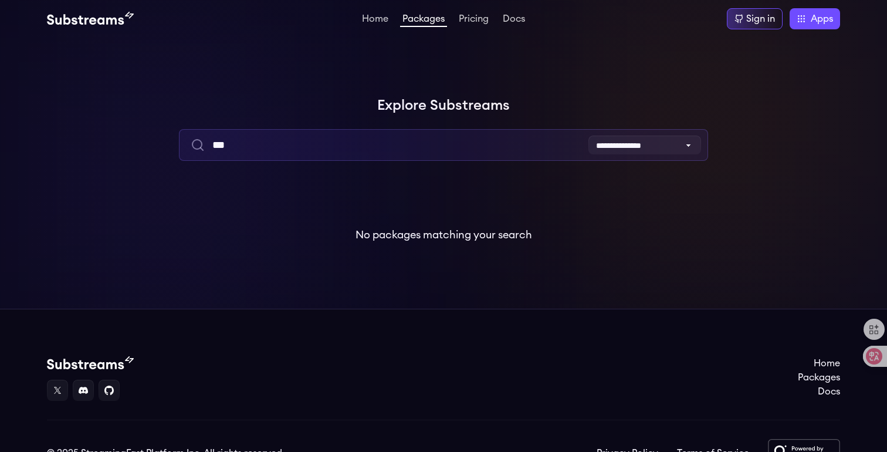  Describe the element at coordinates (755, 19) in the screenshot. I see `a: Sign in` at that location.